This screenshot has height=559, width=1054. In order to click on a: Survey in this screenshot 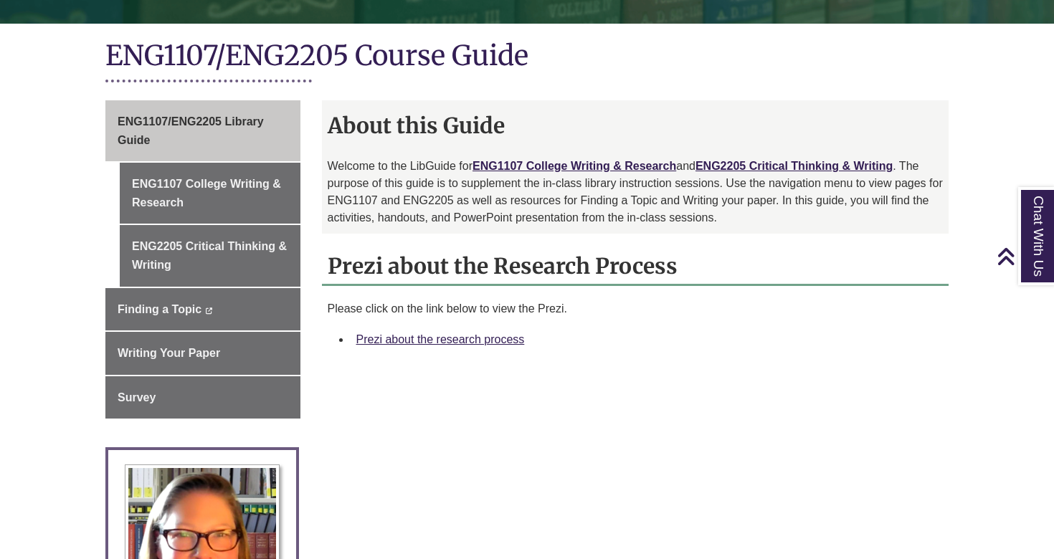, I will do `click(203, 398)`.